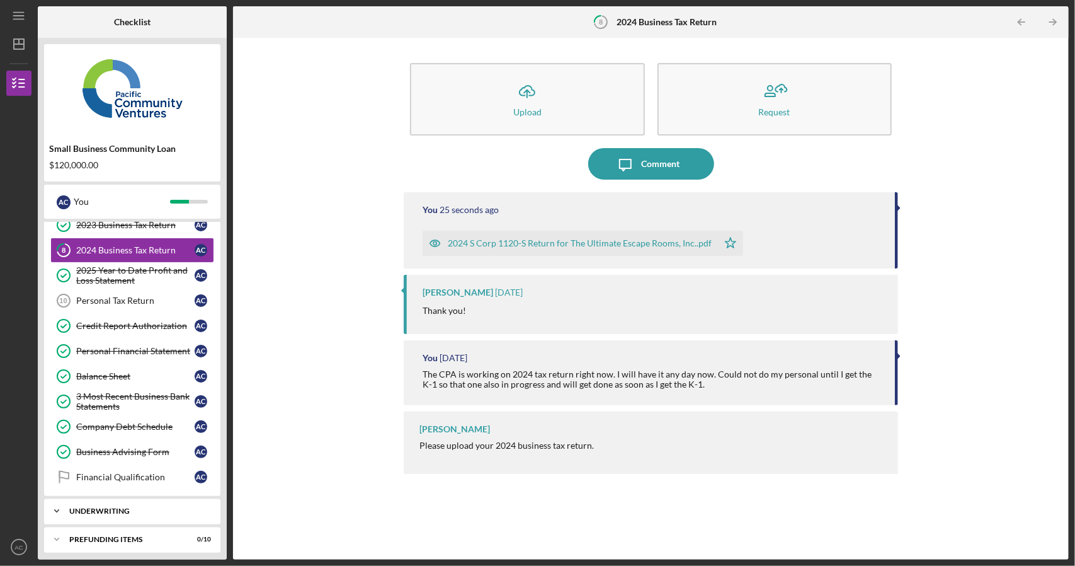 The height and width of the screenshot is (566, 1075). What do you see at coordinates (775, 111) in the screenshot?
I see `div: Request` at bounding box center [775, 111].